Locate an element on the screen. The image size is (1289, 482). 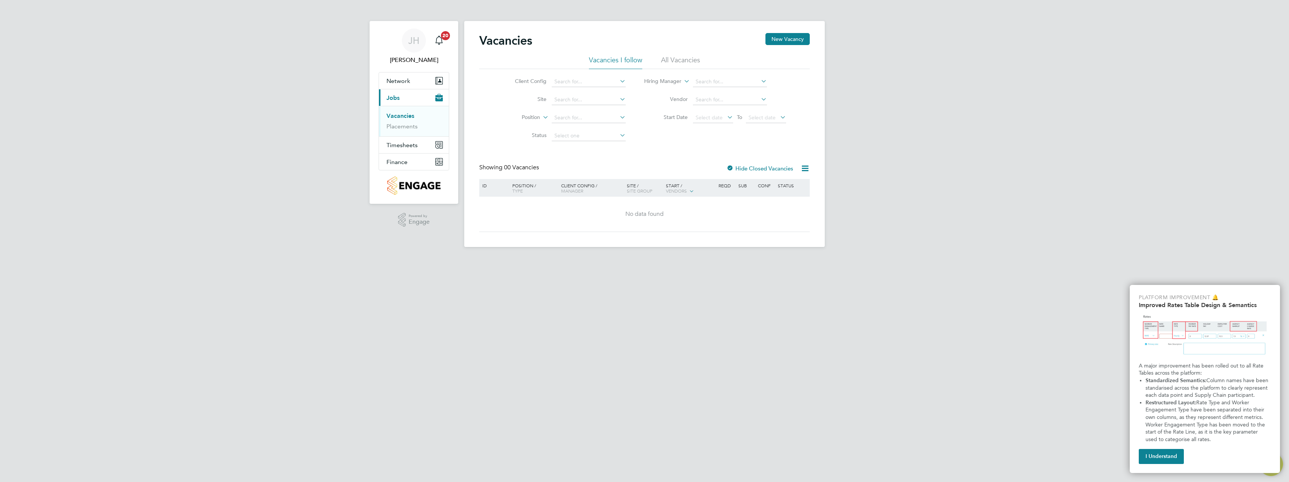
span: Network is located at coordinates (398, 81).